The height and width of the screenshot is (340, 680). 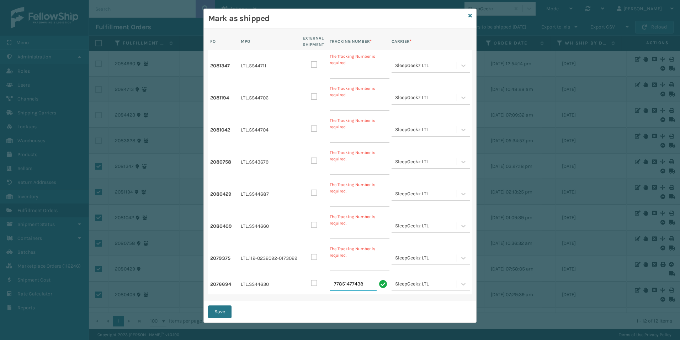 I want to click on span: 2080758, so click(x=225, y=162).